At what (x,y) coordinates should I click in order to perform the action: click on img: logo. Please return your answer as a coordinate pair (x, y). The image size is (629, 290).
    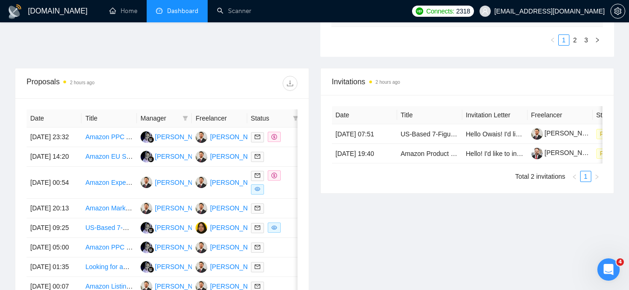
    Looking at the image, I should click on (15, 12).